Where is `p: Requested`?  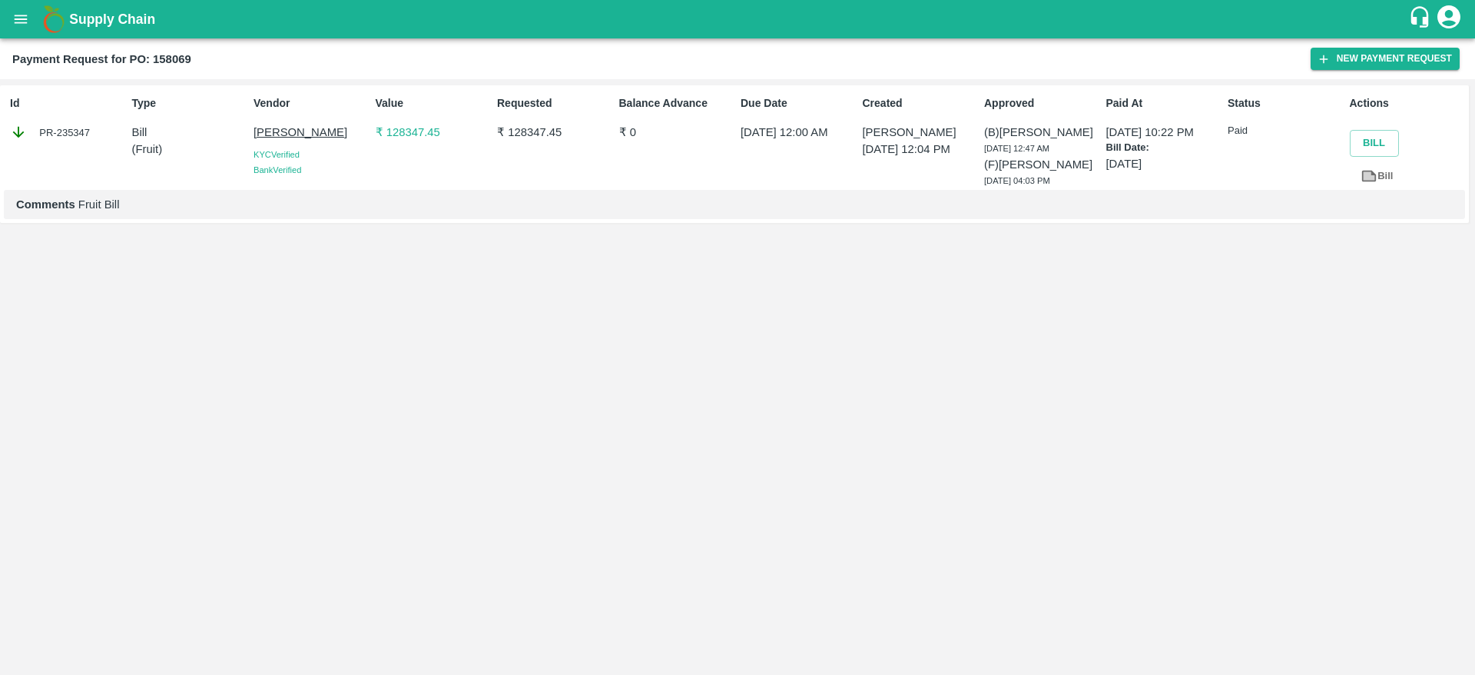
p: Requested is located at coordinates (555, 103).